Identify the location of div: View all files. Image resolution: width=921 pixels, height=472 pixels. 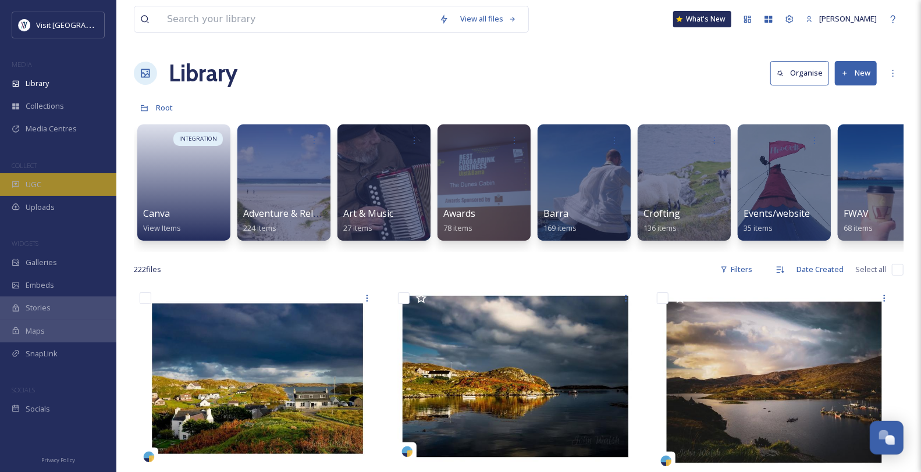
(488, 19).